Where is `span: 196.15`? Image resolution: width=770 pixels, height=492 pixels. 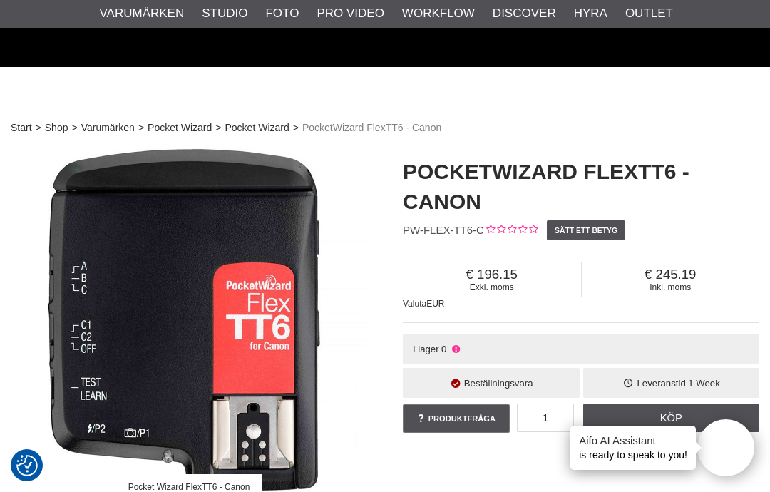 span: 196.15 is located at coordinates (492, 274).